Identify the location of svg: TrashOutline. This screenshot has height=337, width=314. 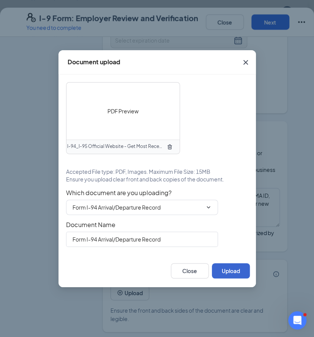
(170, 147).